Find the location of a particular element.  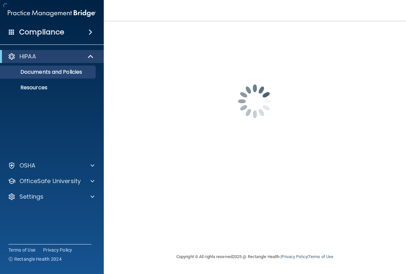

a: HIPAA is located at coordinates (51, 56).